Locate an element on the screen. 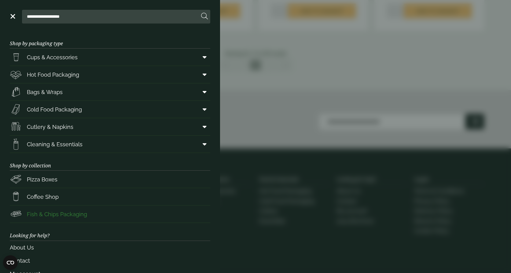 This screenshot has height=273, width=511. span: Hot Food Packaging is located at coordinates (53, 75).